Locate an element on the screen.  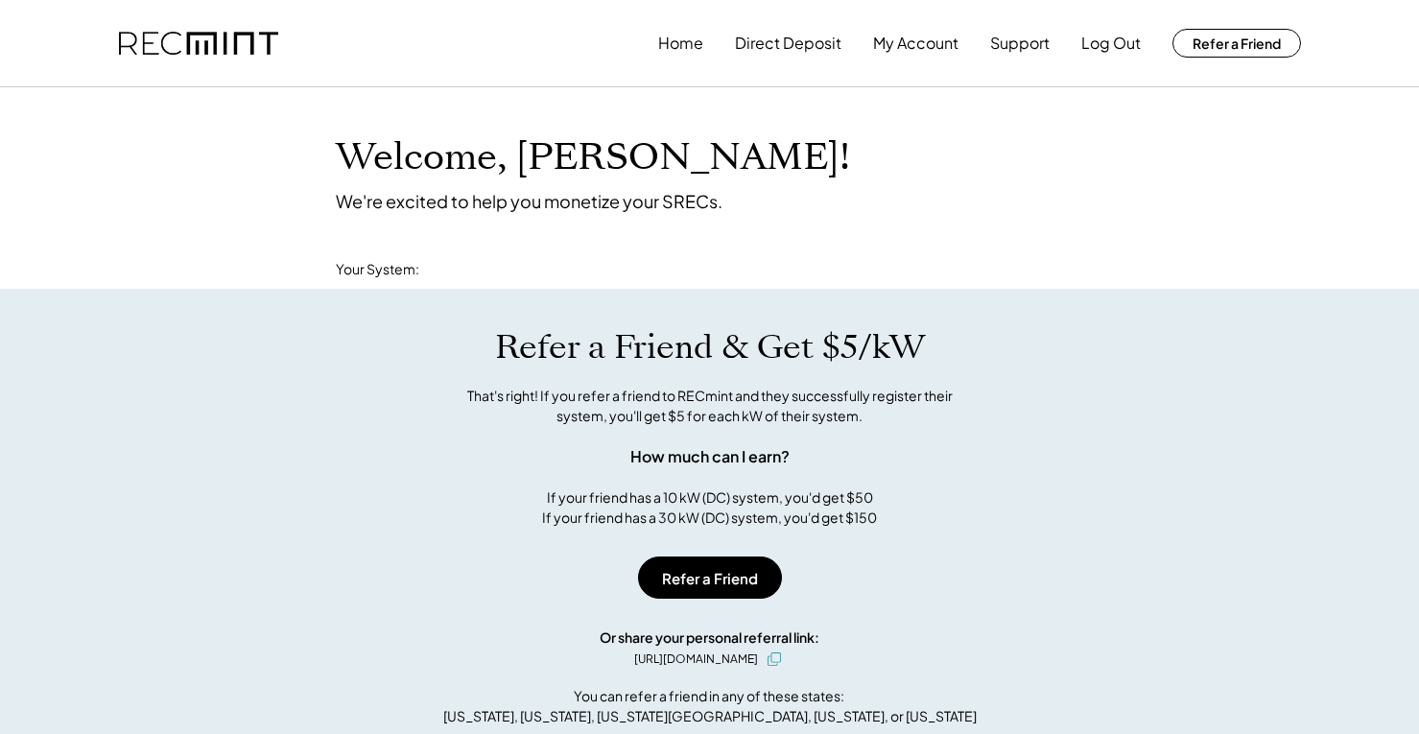
div: We're excited to help you monetize your SRECs. is located at coordinates (529, 201).